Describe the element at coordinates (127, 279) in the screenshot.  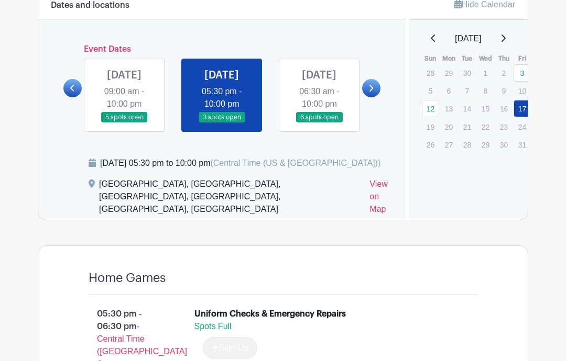
I see `h4: Home Games` at that location.